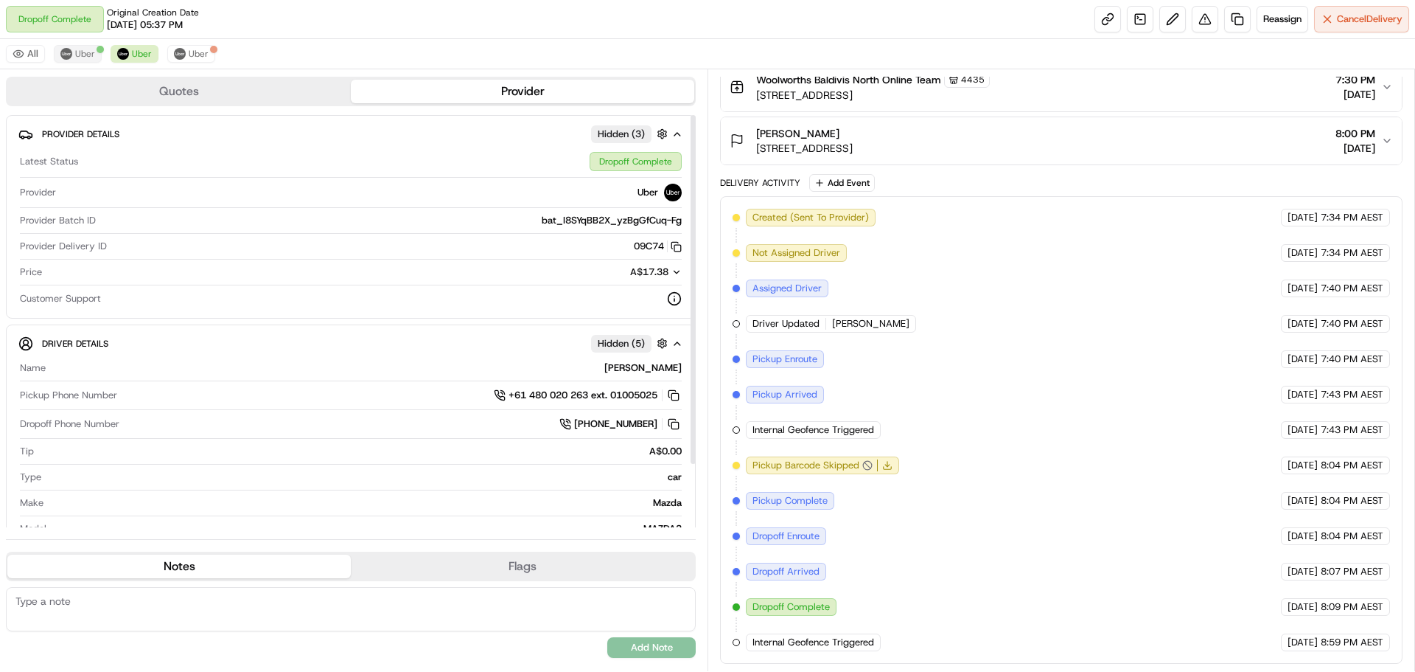 The image size is (1415, 672). What do you see at coordinates (1352, 571) in the screenshot?
I see `span: 8:07 PM AEST` at bounding box center [1352, 571].